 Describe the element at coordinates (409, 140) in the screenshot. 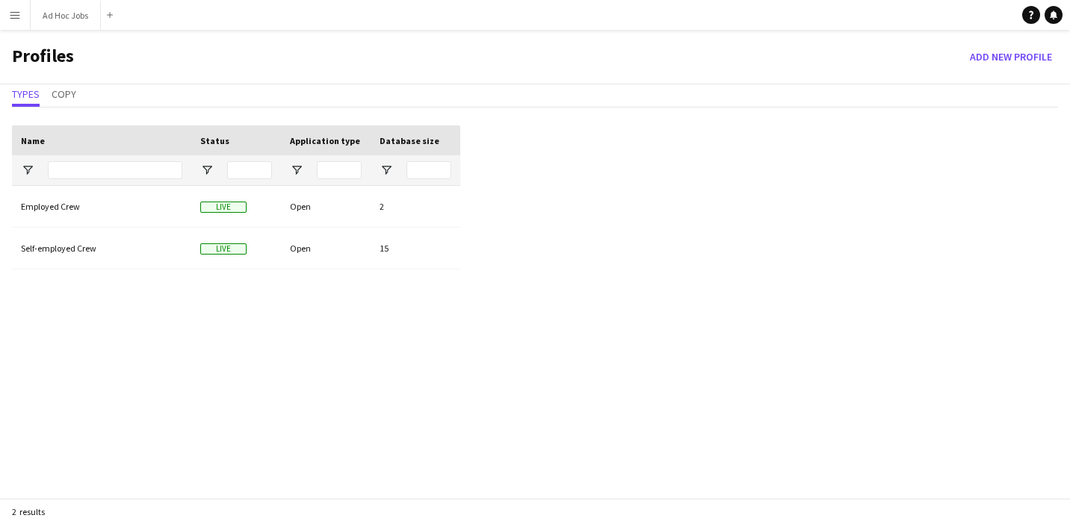

I see `span: Database size` at that location.